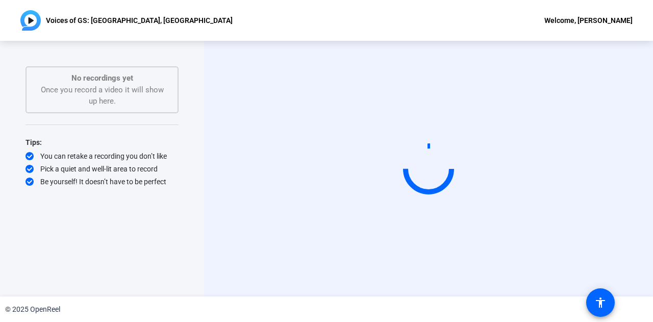  What do you see at coordinates (102, 142) in the screenshot?
I see `div: Tips:` at bounding box center [102, 142].